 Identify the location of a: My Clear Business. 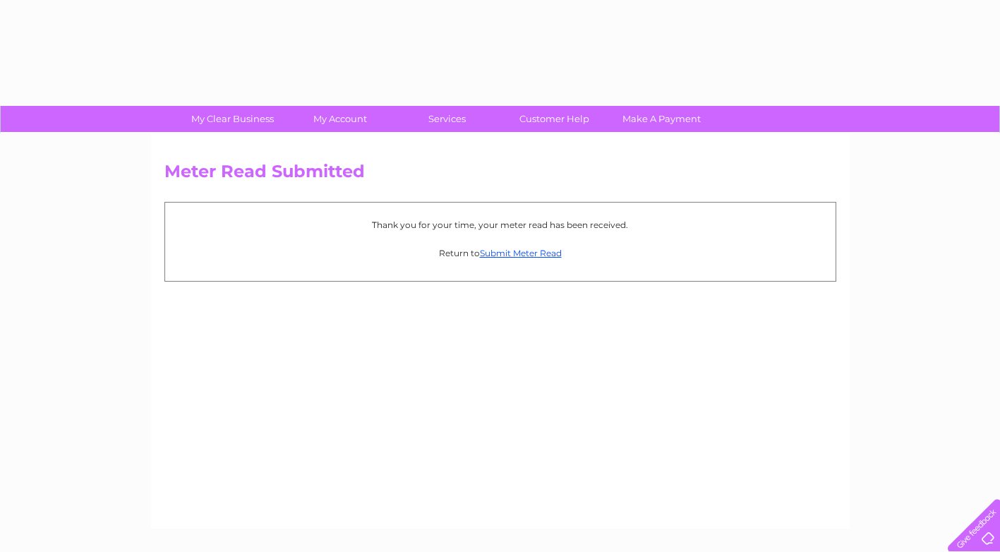
(232, 119).